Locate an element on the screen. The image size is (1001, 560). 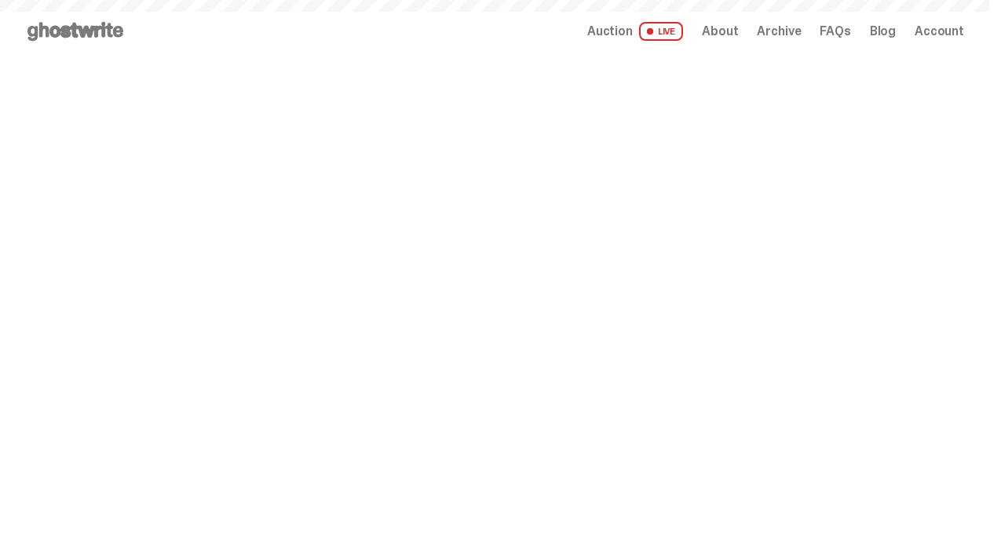
span: About is located at coordinates (720, 31).